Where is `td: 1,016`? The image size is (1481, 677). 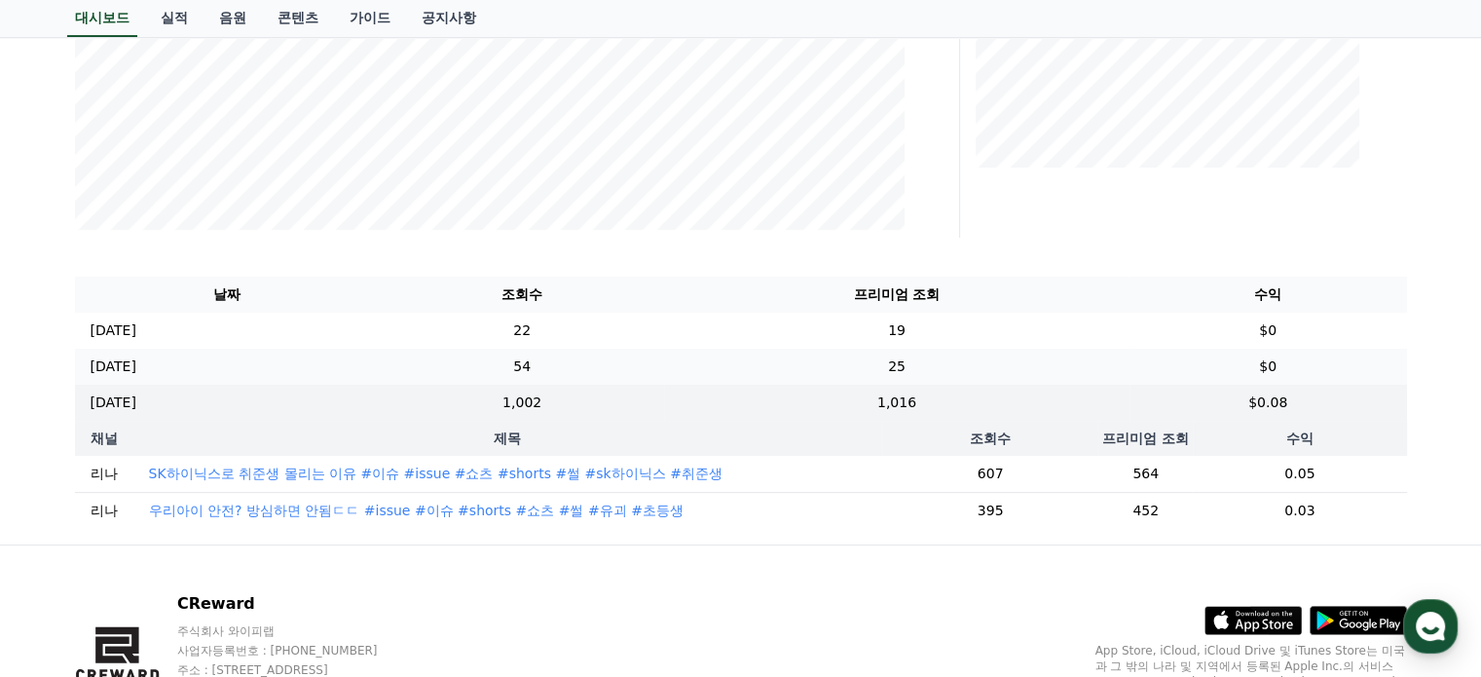 td: 1,016 is located at coordinates (896, 402).